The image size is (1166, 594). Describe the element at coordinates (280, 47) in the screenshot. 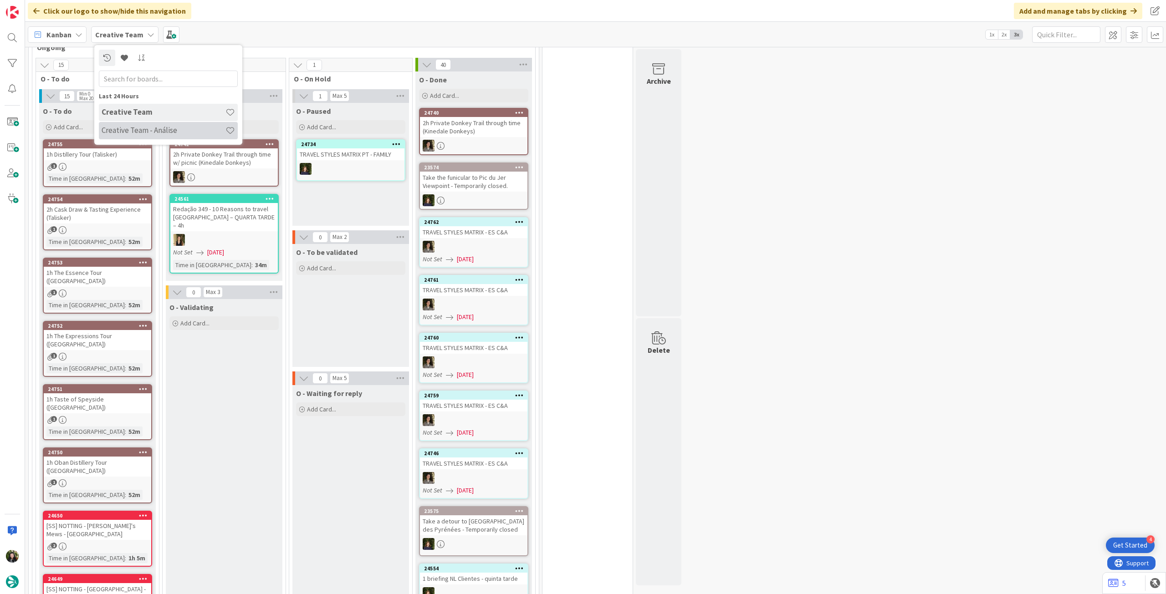

I see `span: Ongoing` at that location.